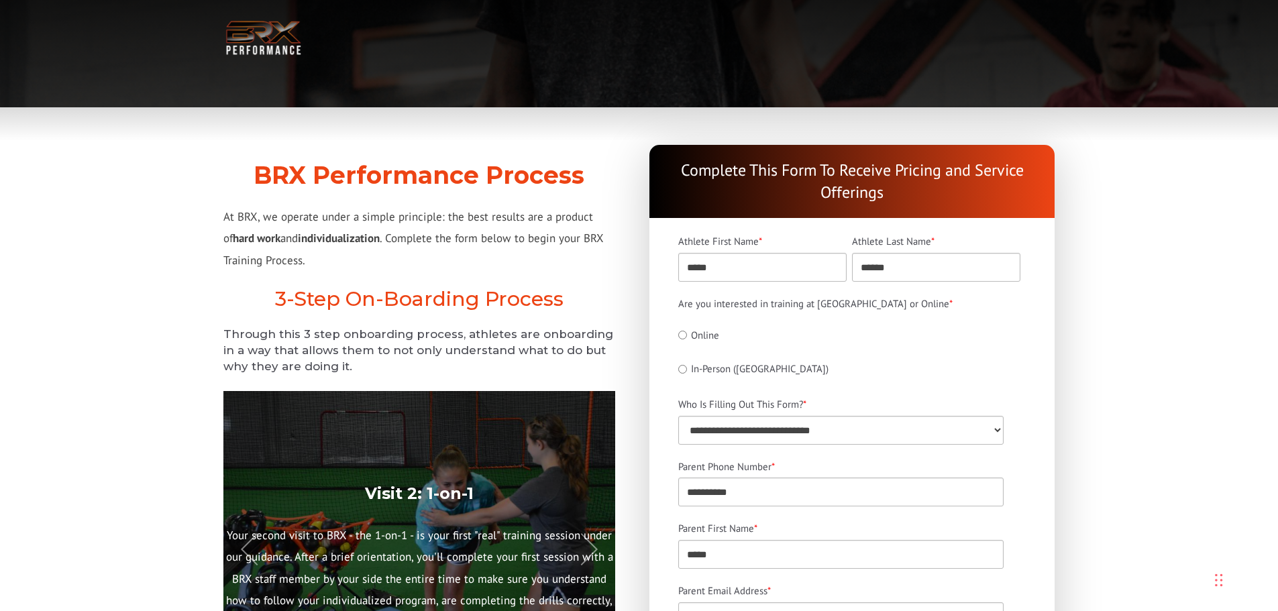  What do you see at coordinates (741, 404) in the screenshot?
I see `span: Who Is Filling Out This Form?` at bounding box center [741, 404].